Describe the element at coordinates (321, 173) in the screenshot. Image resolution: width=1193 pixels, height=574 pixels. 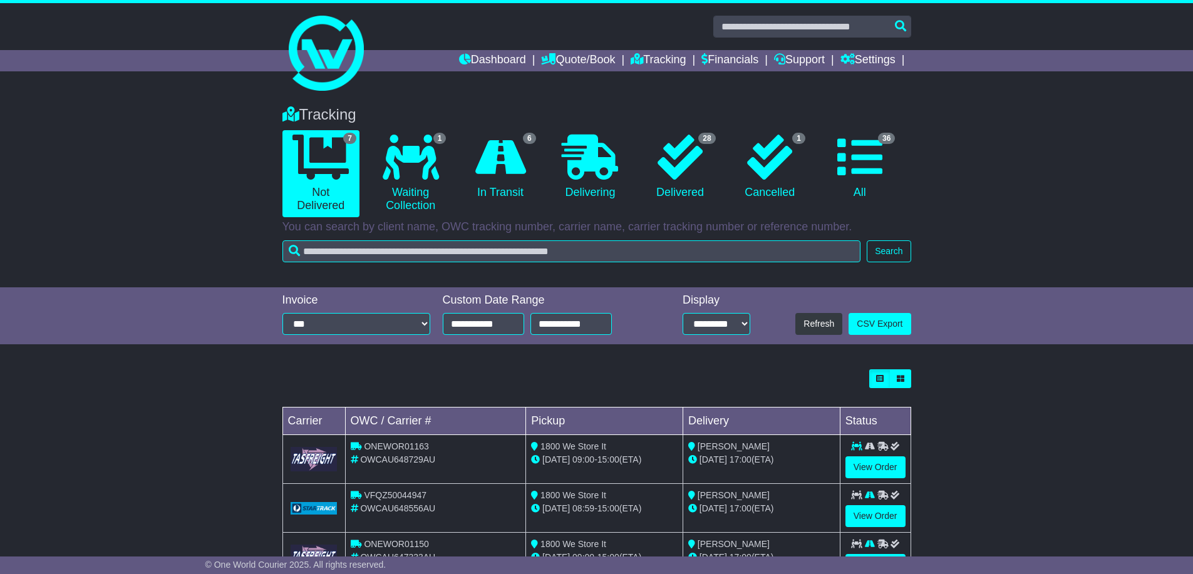
I see `a: 7 Not Delivered` at that location.